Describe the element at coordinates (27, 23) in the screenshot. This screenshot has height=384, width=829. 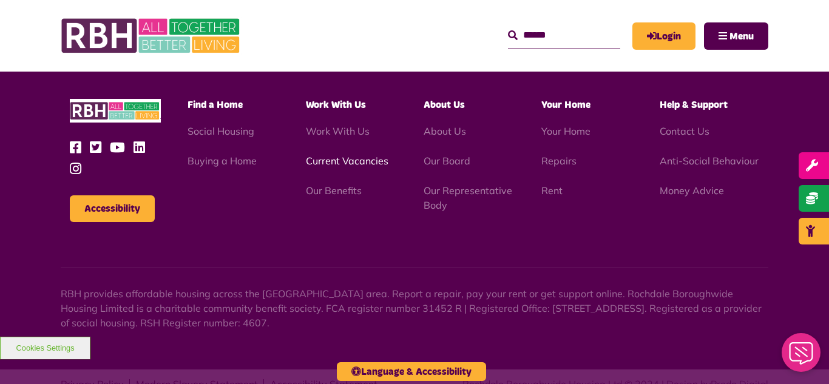
I see `div: Close Web Assistant` at that location.